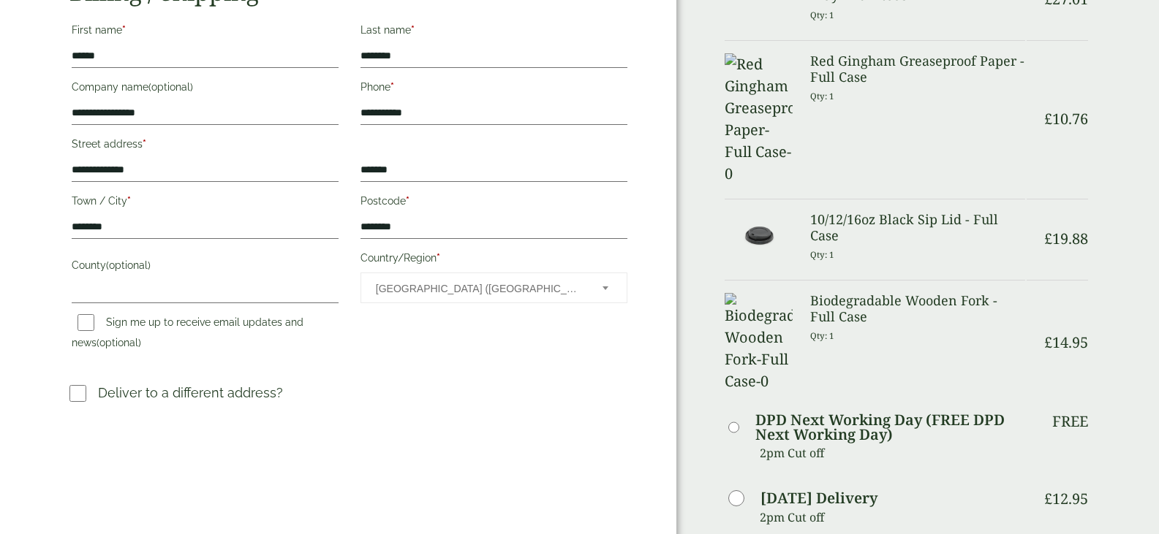 The width and height of the screenshot is (1159, 534). What do you see at coordinates (494, 89) in the screenshot?
I see `label: Phone` at bounding box center [494, 89].